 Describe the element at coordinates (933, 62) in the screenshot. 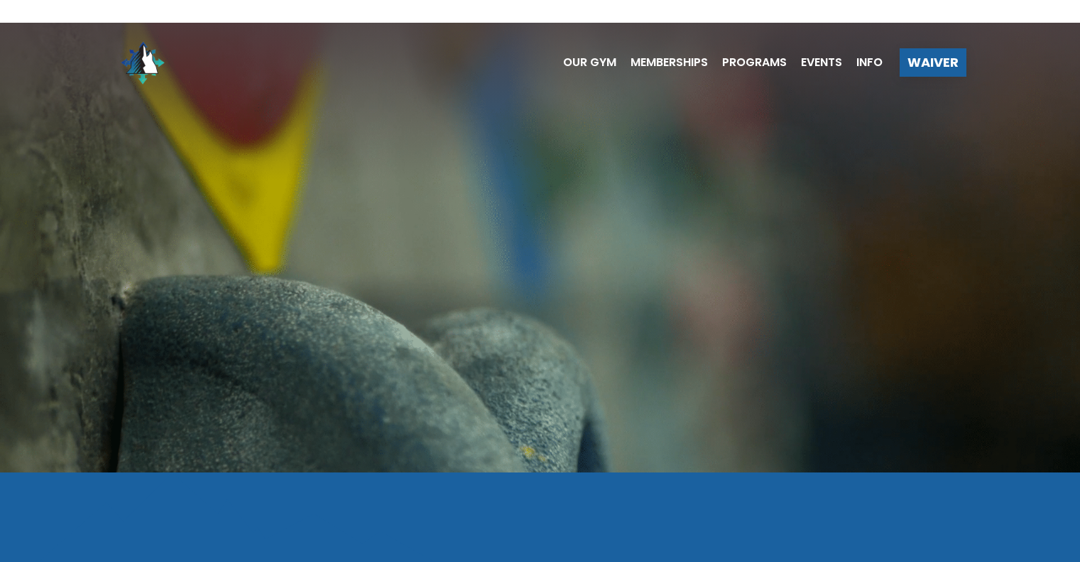

I see `span: Waiver` at that location.